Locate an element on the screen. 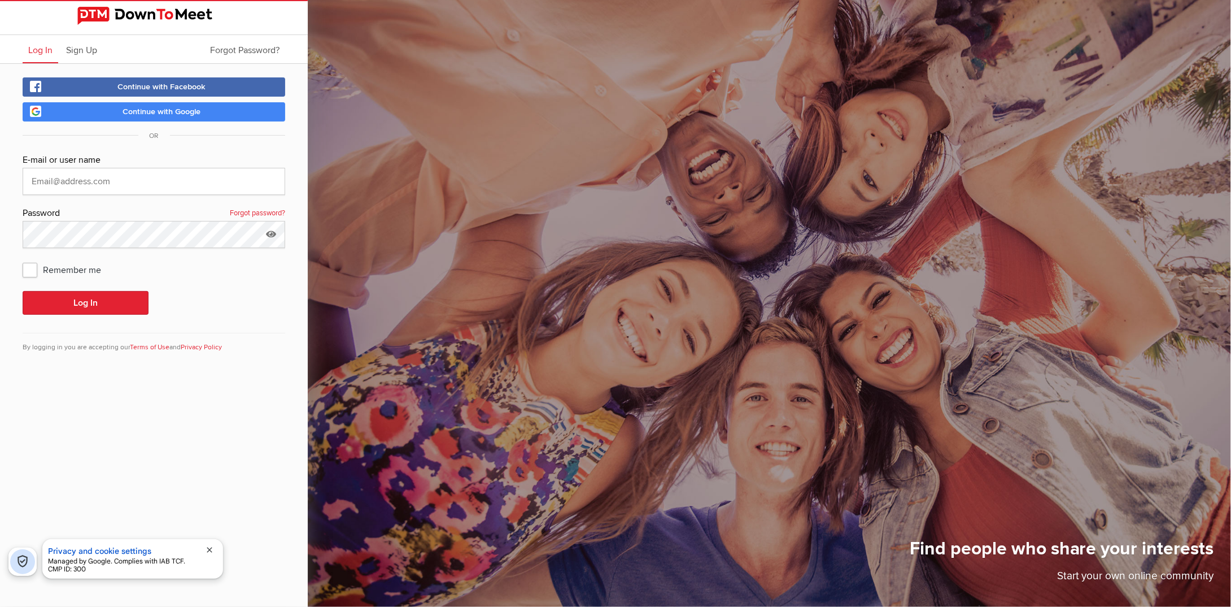 This screenshot has height=607, width=1231. span: Continue with Facebook is located at coordinates (162, 86).